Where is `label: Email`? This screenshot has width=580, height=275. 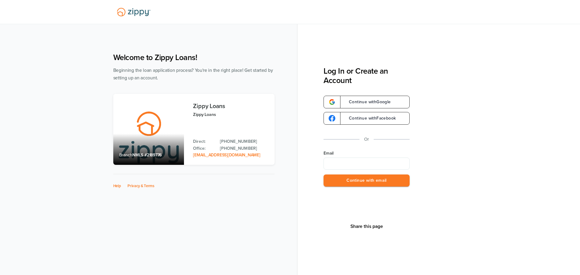
label: Email is located at coordinates (366, 153).